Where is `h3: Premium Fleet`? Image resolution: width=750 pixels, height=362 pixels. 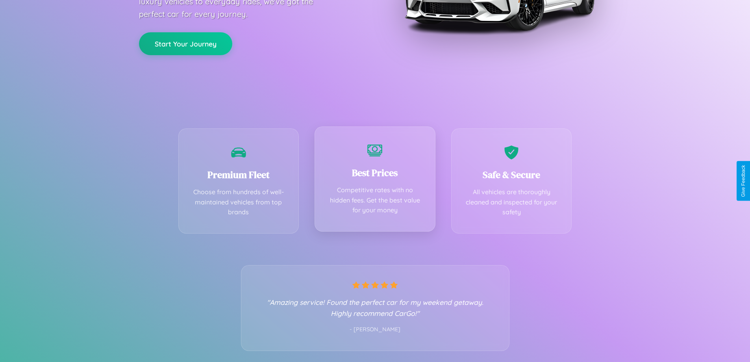
h3: Premium Fleet is located at coordinates (239, 175).